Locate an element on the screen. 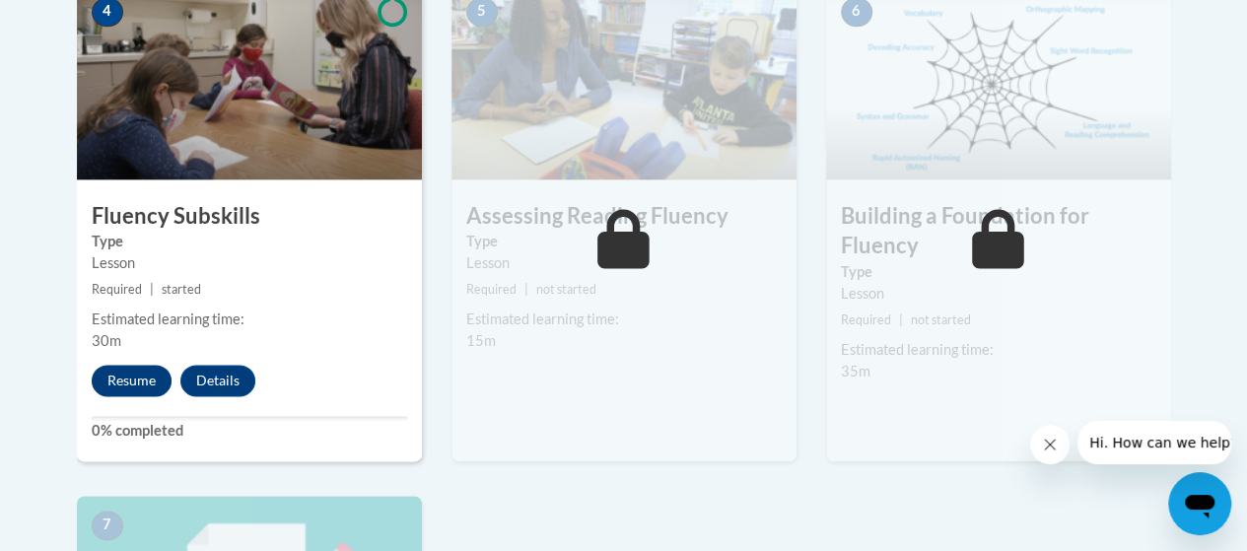 The height and width of the screenshot is (551, 1247). span: Hi. How can we help? is located at coordinates (86, 22).